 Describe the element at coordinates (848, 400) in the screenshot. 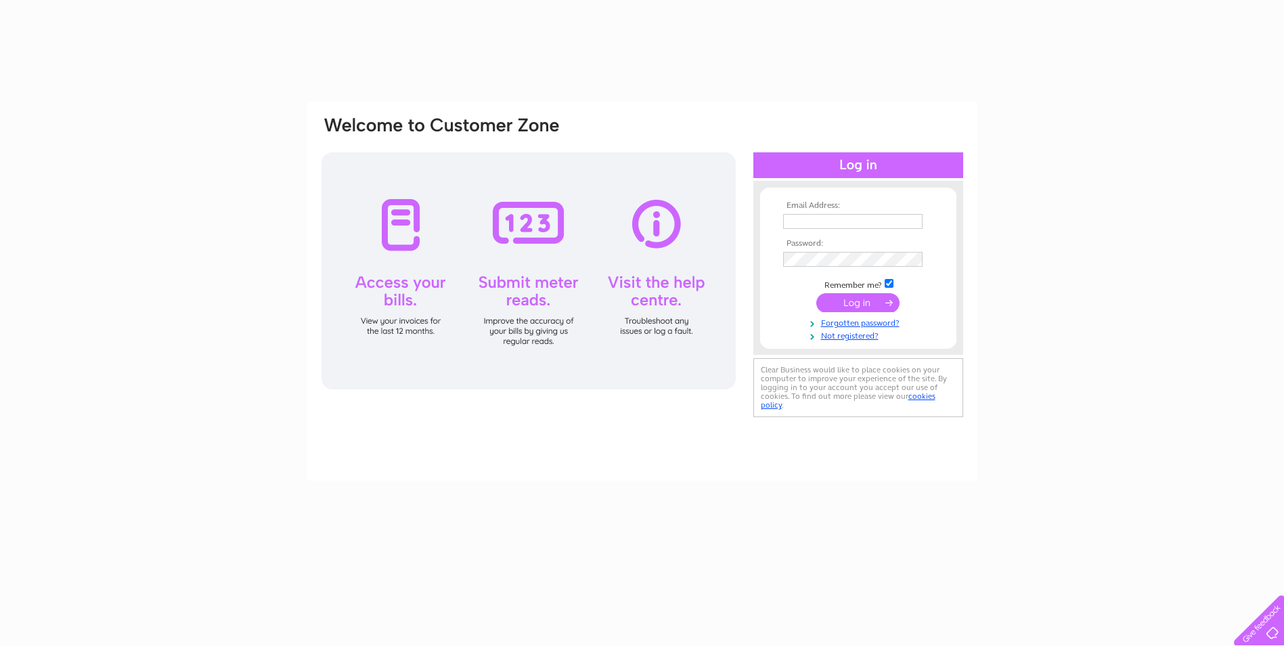

I see `a: cookies policy` at that location.